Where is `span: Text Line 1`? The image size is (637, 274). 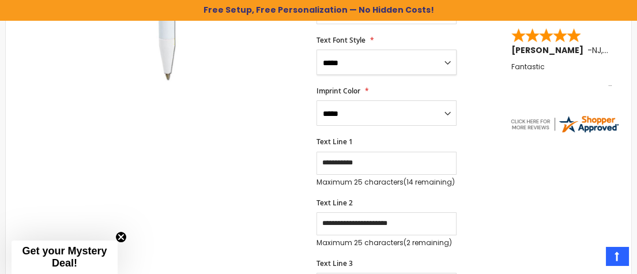
span: Text Line 1 is located at coordinates (335, 141).